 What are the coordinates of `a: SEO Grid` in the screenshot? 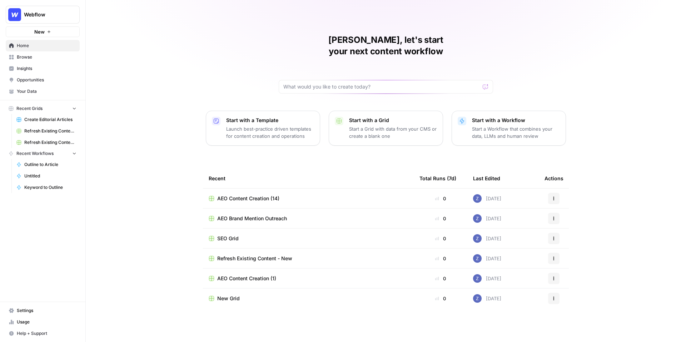 It's located at (308, 239).